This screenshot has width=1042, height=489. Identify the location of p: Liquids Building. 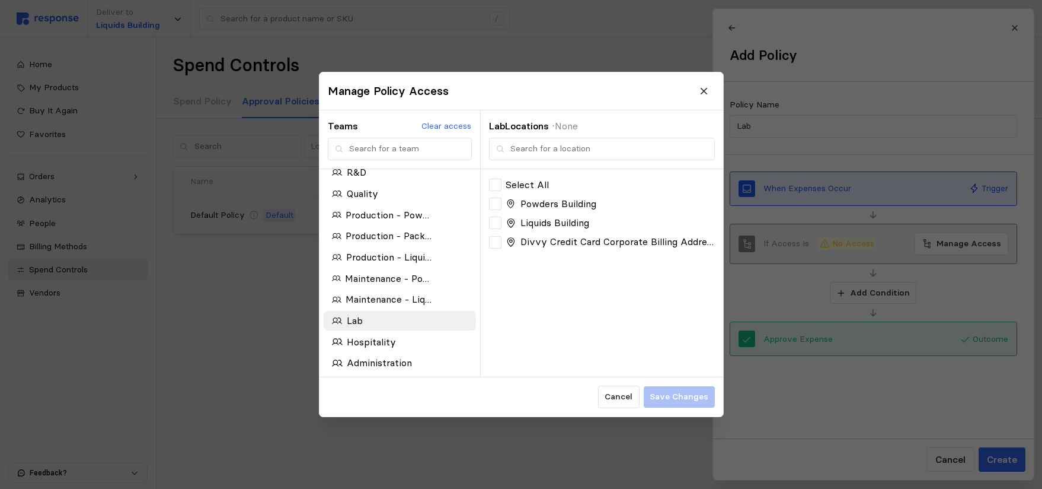
(554, 222).